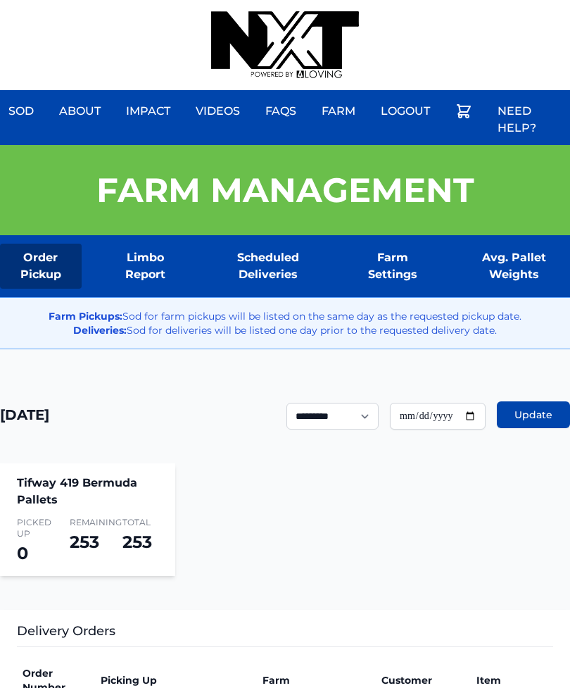 This screenshot has height=688, width=570. What do you see at coordinates (148, 111) in the screenshot?
I see `a: Impact` at bounding box center [148, 111].